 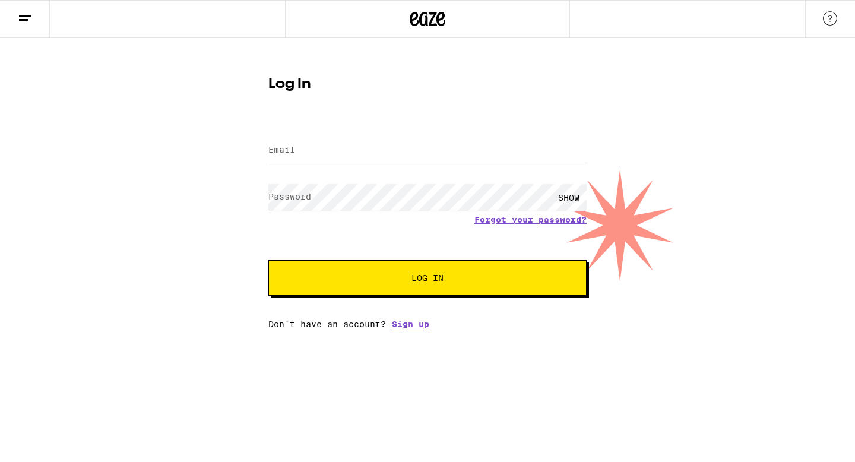 What do you see at coordinates (428, 278) in the screenshot?
I see `button: Log In` at bounding box center [428, 278].